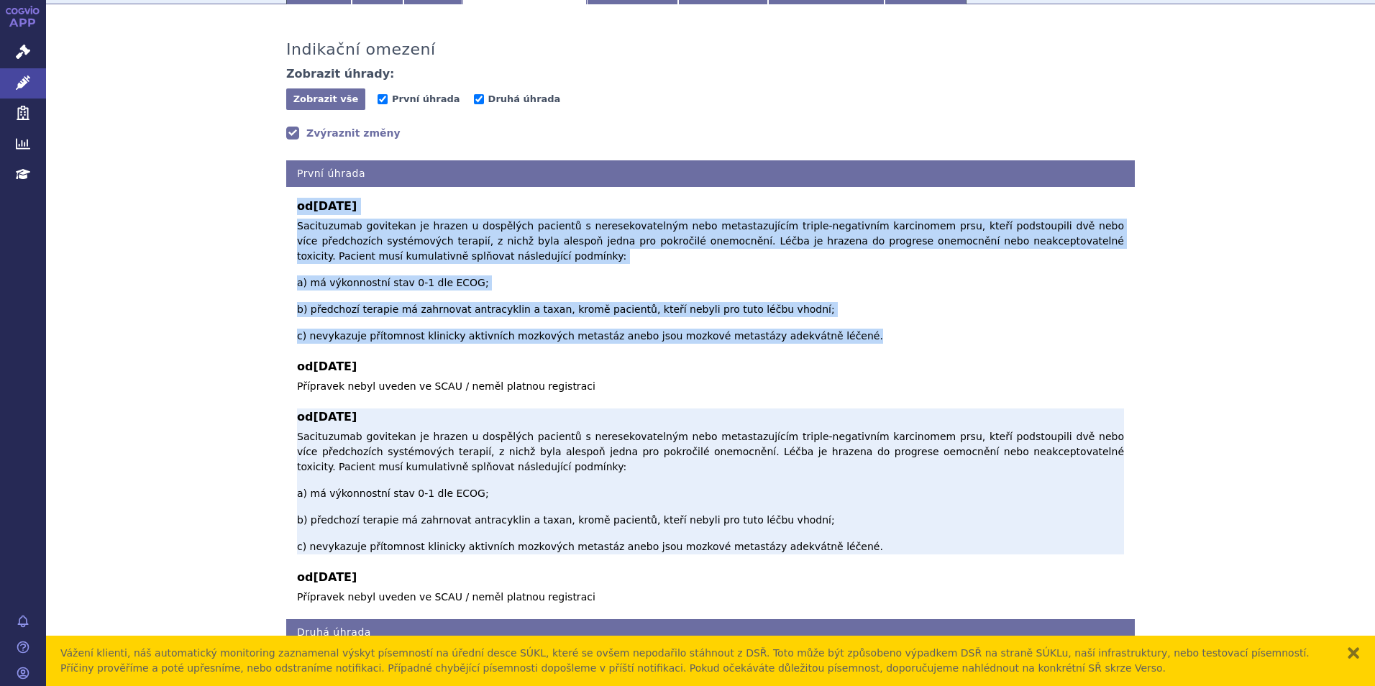 This screenshot has width=1375, height=686. What do you see at coordinates (426, 99) in the screenshot?
I see `span: První úhrada` at bounding box center [426, 99].